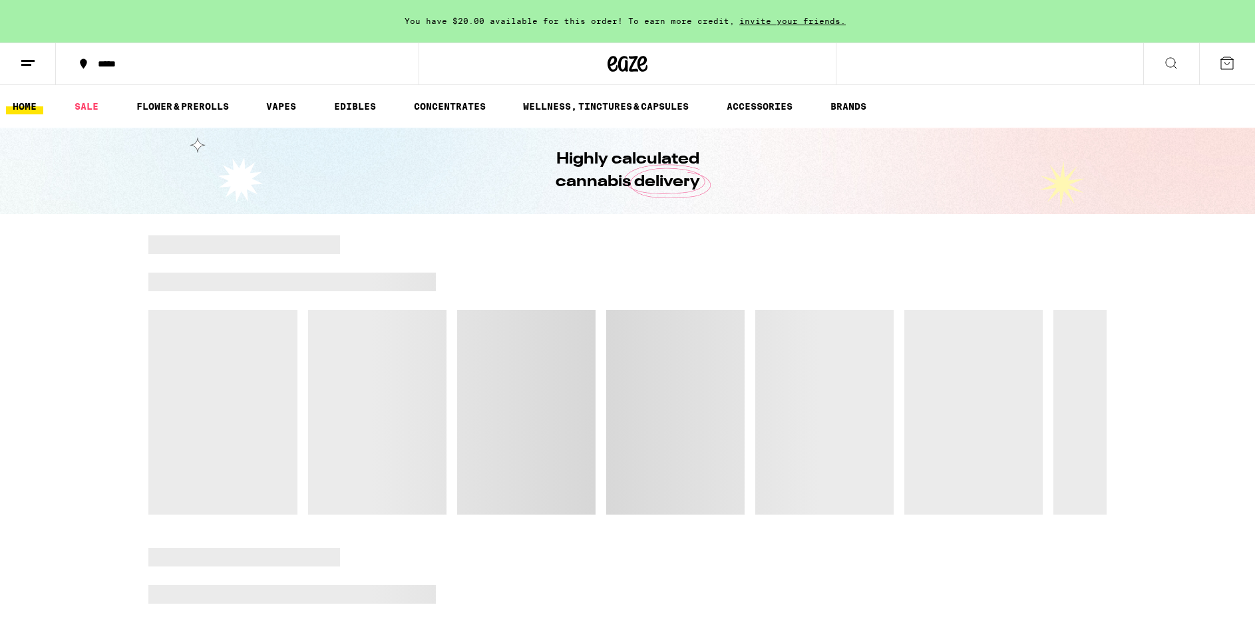 This screenshot has height=617, width=1255. I want to click on a: VAPES, so click(281, 106).